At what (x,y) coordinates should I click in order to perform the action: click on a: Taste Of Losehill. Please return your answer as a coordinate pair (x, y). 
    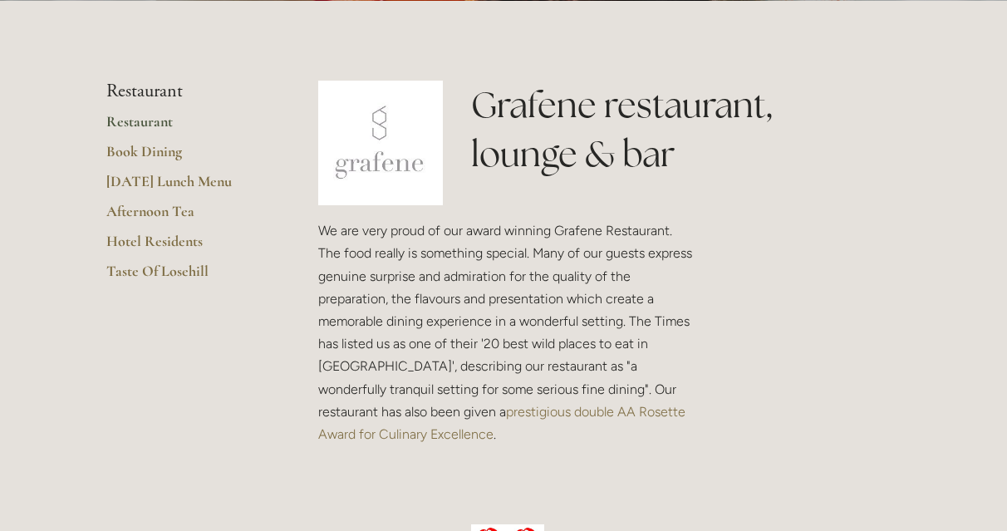
    Looking at the image, I should click on (185, 277).